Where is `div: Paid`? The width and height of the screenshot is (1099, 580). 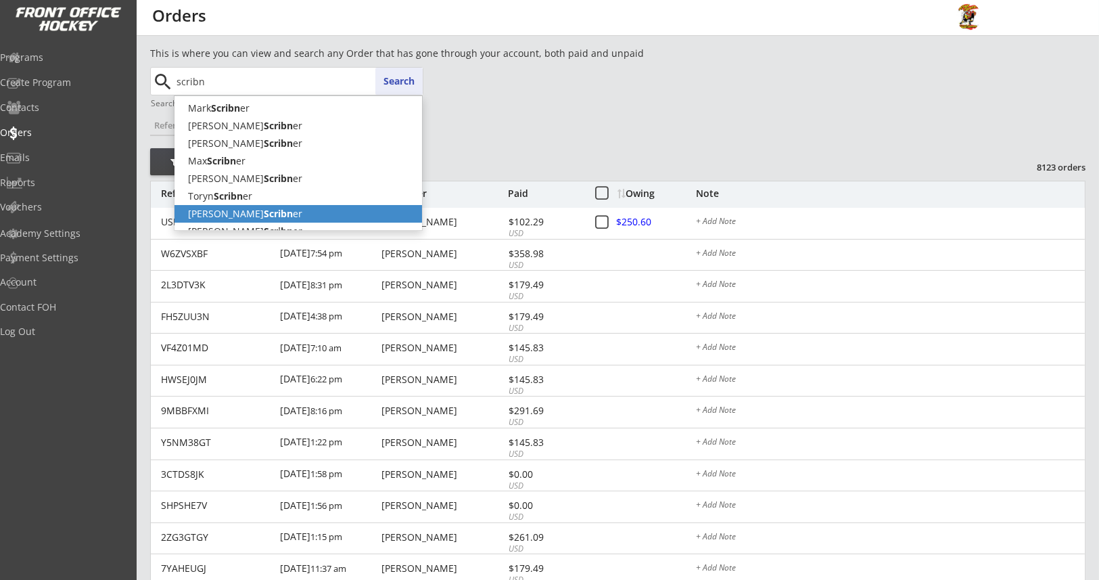
div: Paid is located at coordinates (544, 193).